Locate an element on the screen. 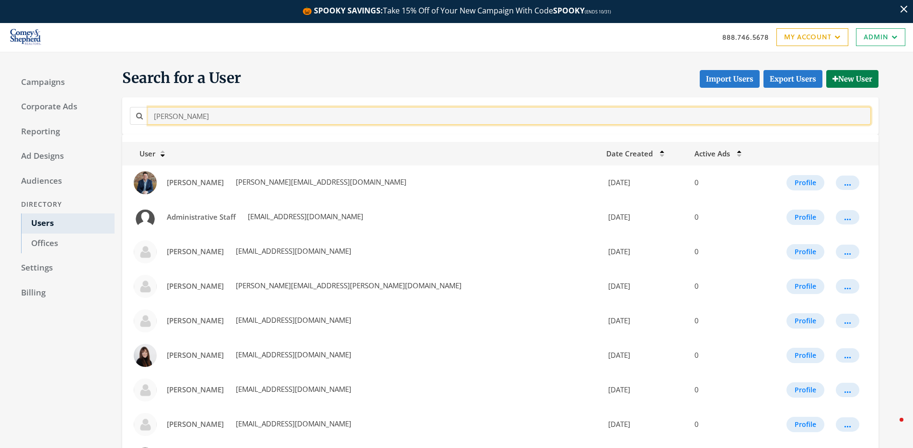 The height and width of the screenshot is (448, 913). span: Administrative Staff is located at coordinates (201, 217).